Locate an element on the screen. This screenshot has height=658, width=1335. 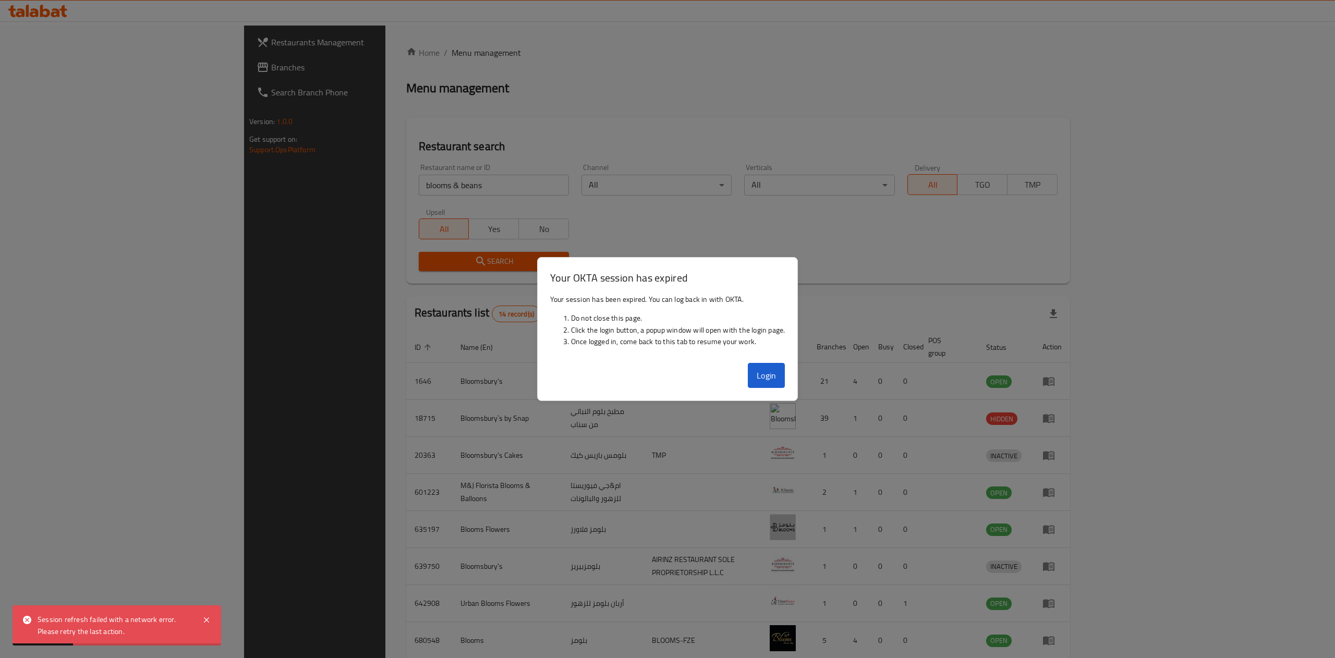
li: Do not close this page. is located at coordinates (678, 318).